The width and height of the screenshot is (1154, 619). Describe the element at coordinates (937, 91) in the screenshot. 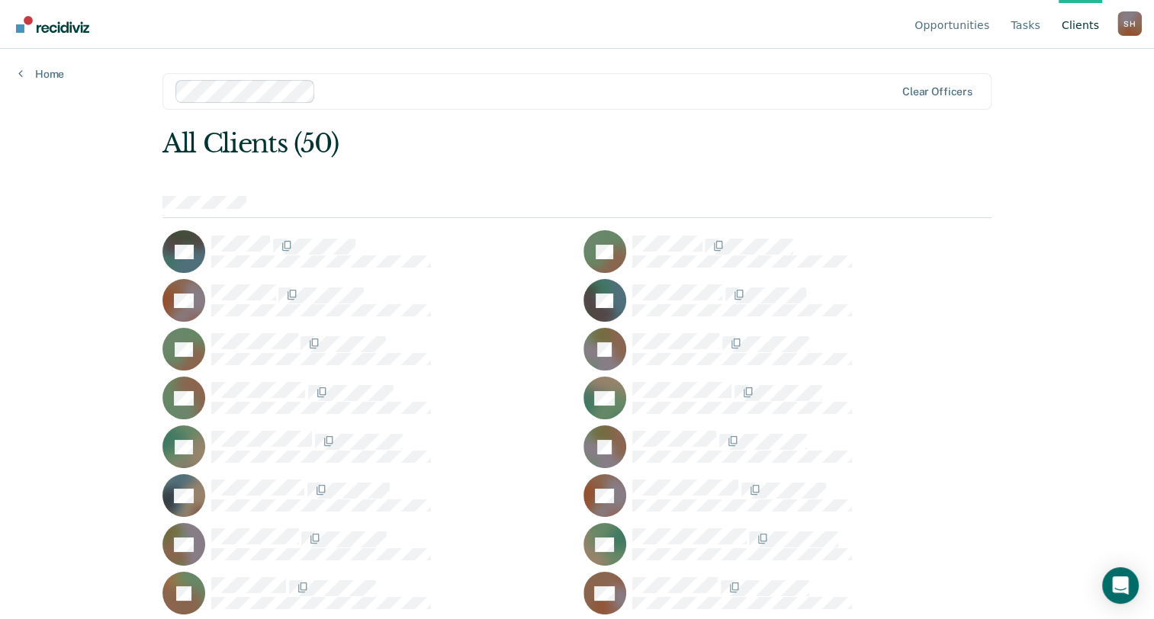

I see `div: Clear officers` at that location.